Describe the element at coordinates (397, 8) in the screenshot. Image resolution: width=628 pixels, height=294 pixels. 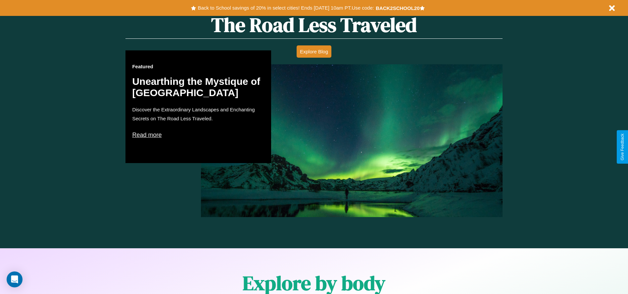
I see `b: BACK2SCHOOL20` at that location.